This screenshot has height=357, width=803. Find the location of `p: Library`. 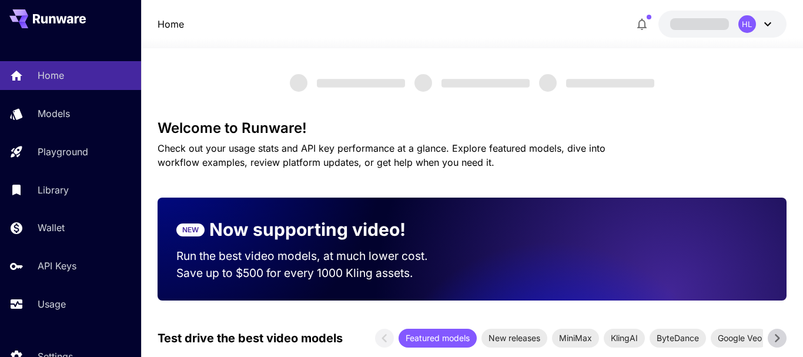

p: Library is located at coordinates (53, 190).